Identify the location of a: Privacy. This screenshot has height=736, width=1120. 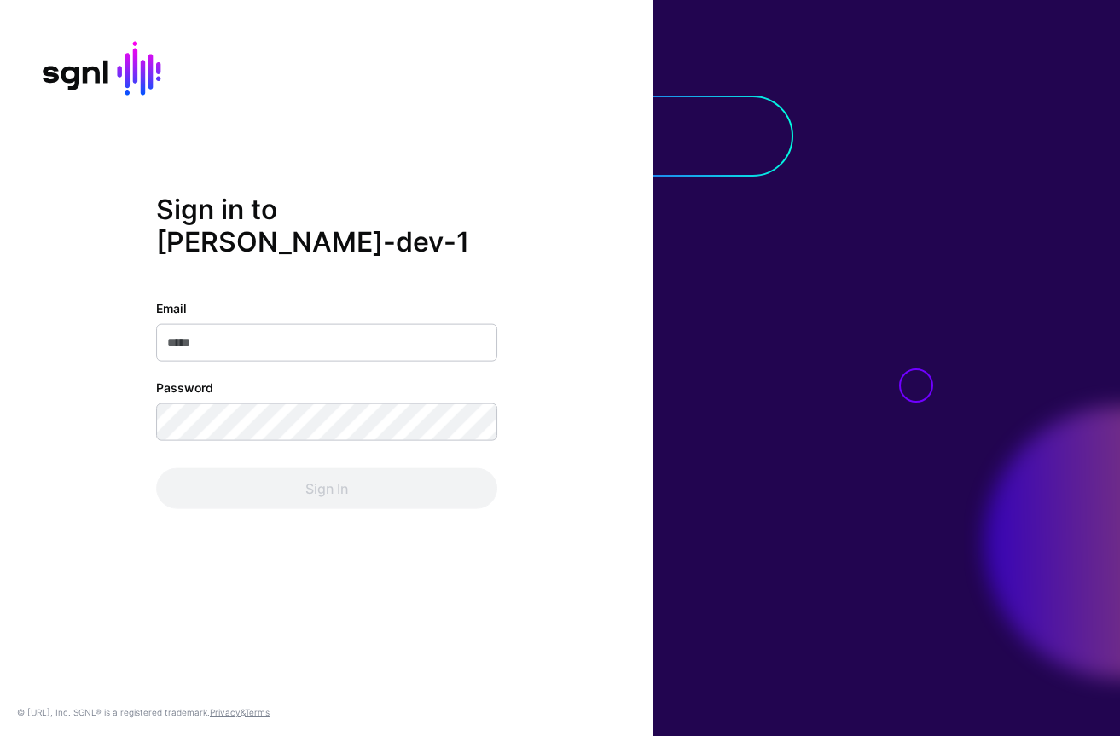
(225, 712).